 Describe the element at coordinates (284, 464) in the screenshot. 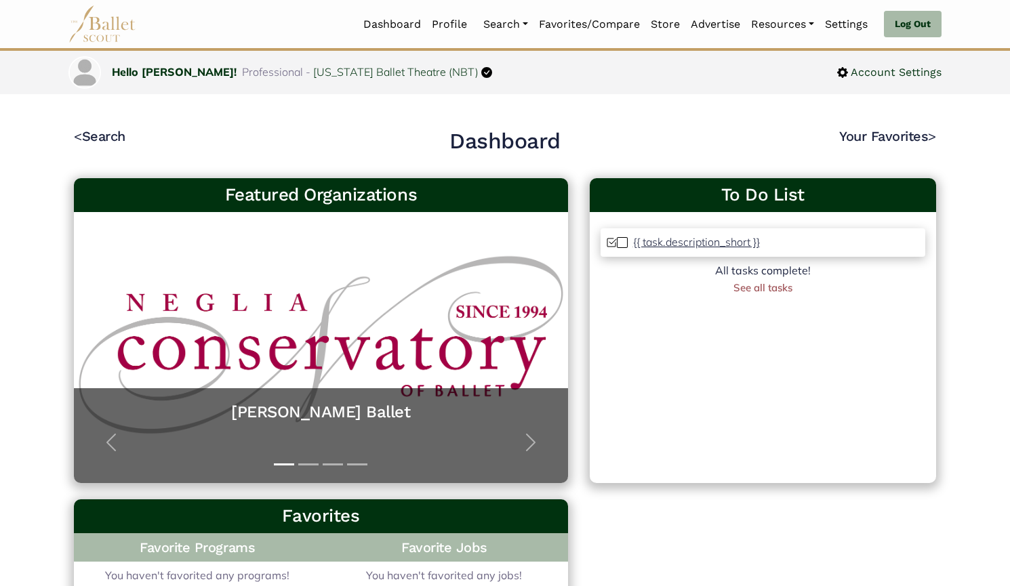

I see `button: Slide 1` at that location.